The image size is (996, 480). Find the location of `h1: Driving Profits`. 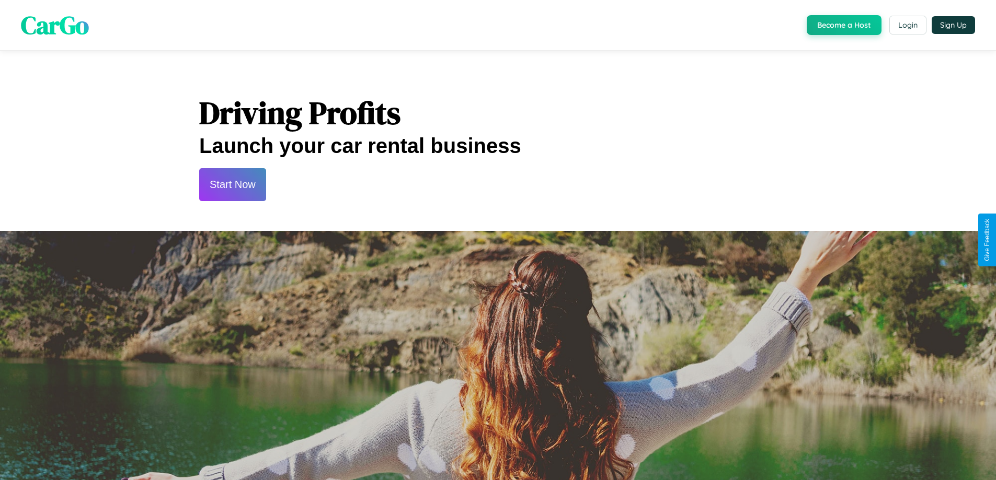

h1: Driving Profits is located at coordinates (498, 113).